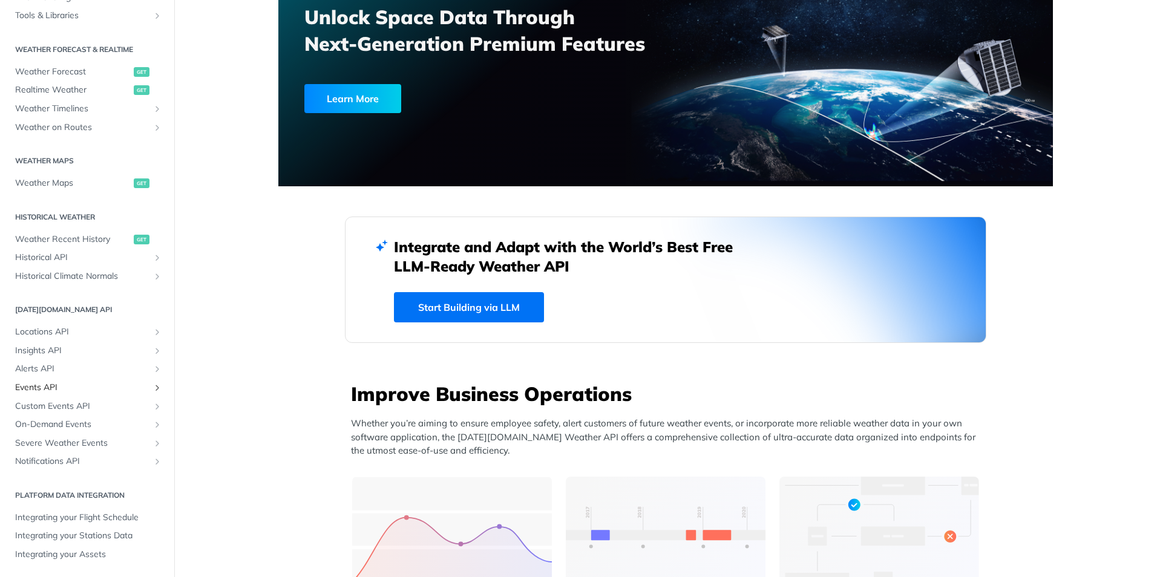  Describe the element at coordinates (73, 240) in the screenshot. I see `span: Weather Recent History` at that location.